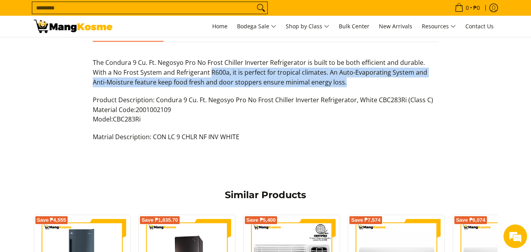 The width and height of the screenshot is (531, 252). What do you see at coordinates (86, 49) in the screenshot?
I see `div: Chat with us now` at bounding box center [86, 49].